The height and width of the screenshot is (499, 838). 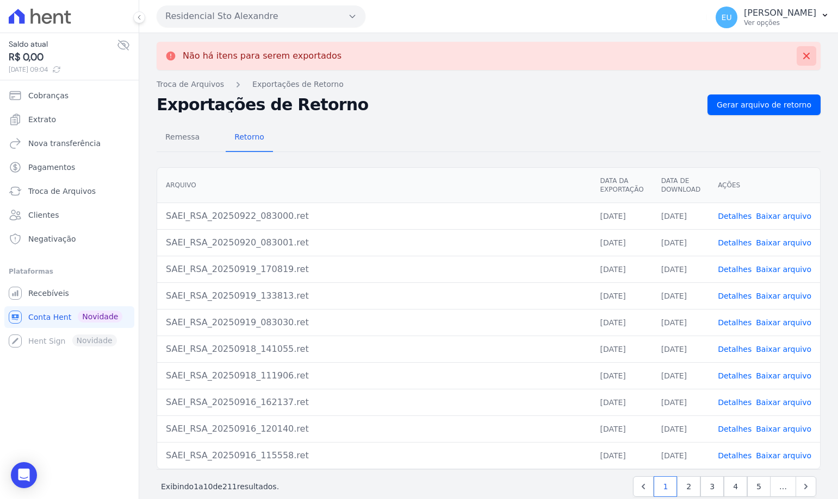 What do you see at coordinates (374, 270) in the screenshot?
I see `div: SAEI_RSA_20250919_170819.ret` at bounding box center [374, 270].